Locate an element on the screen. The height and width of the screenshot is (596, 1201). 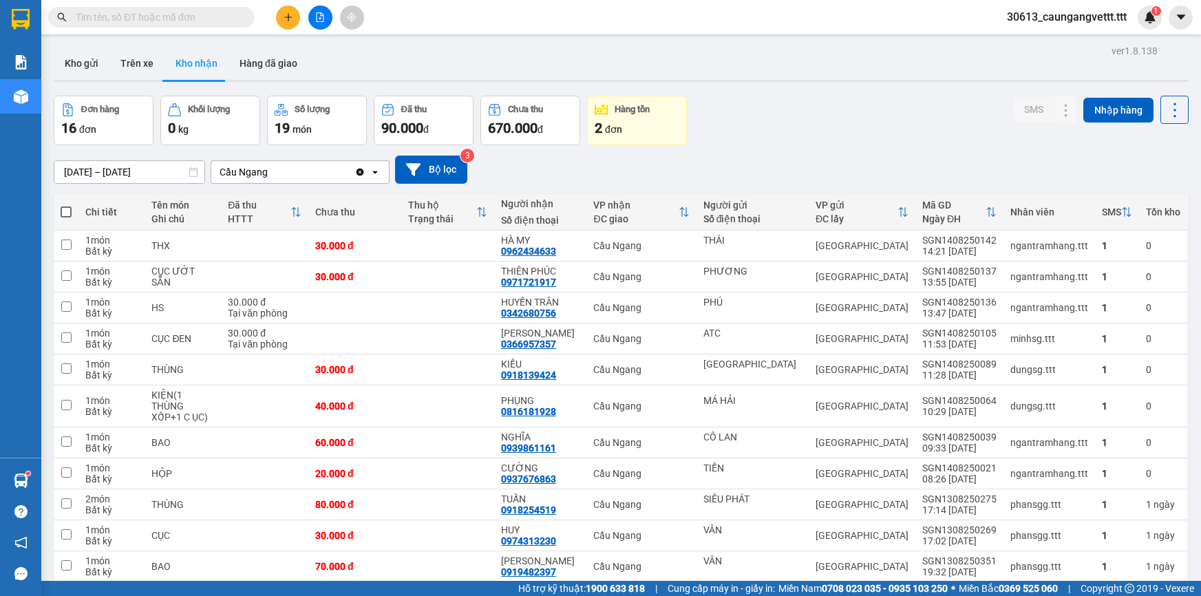
span: aim is located at coordinates (352, 17).